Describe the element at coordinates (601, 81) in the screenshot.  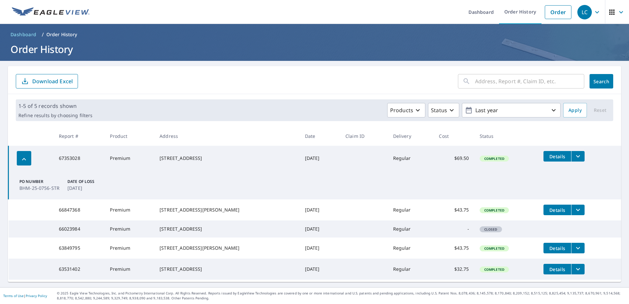
I see `button: Search` at that location.